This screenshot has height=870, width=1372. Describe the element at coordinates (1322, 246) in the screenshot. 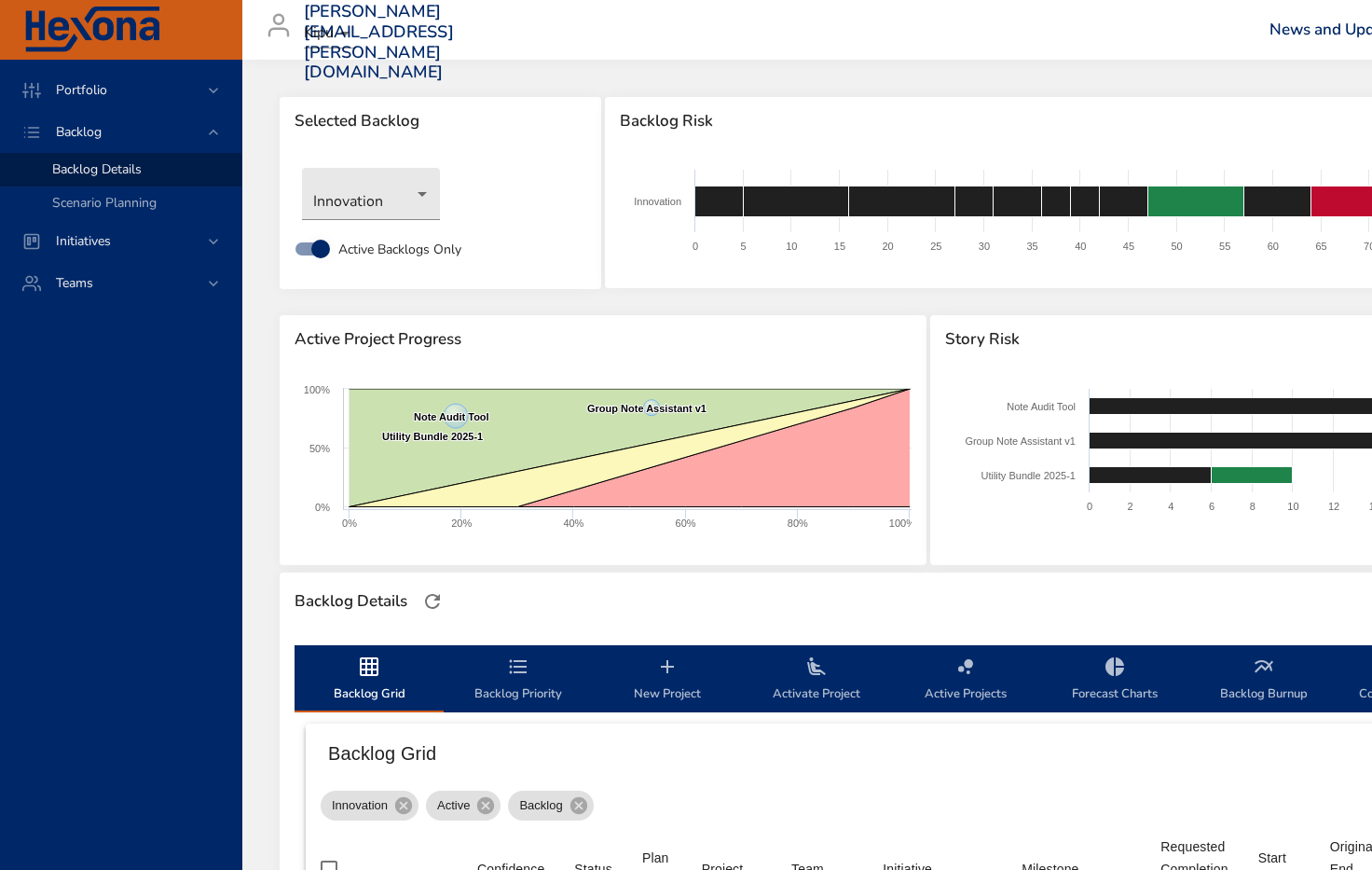

I see `text: 65` at that location.